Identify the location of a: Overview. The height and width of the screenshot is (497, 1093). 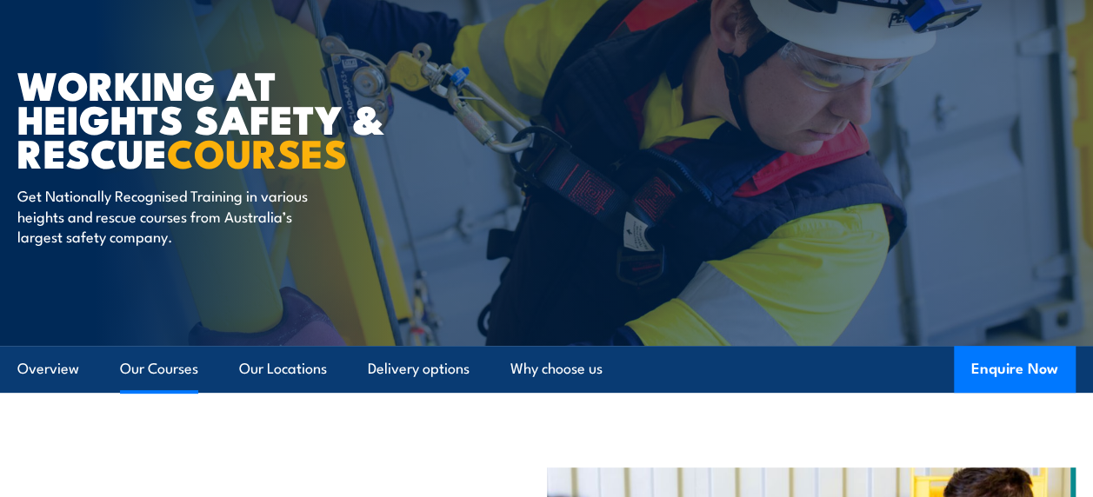
(48, 369).